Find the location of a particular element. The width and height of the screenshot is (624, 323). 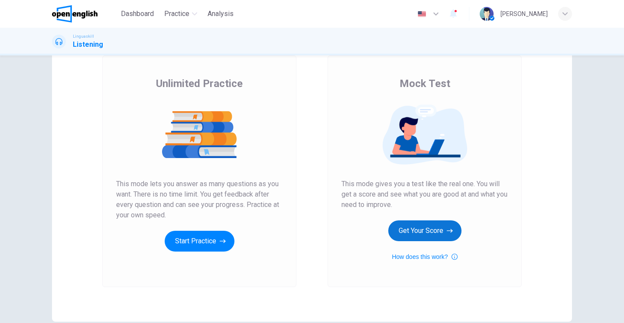

button: Dashboard is located at coordinates (137, 14).